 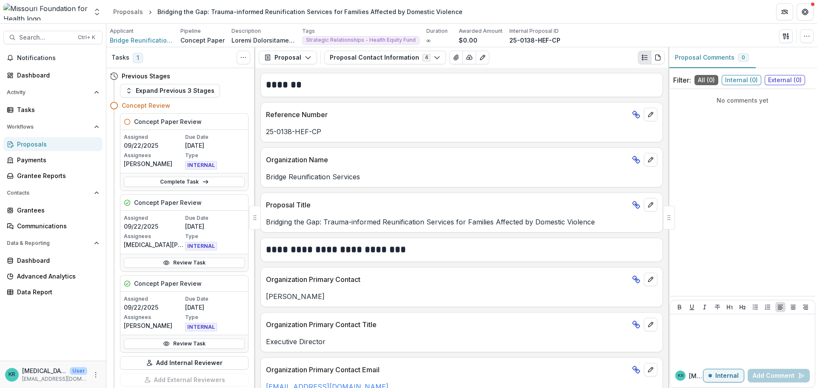 I want to click on span: Workflows, so click(x=49, y=127).